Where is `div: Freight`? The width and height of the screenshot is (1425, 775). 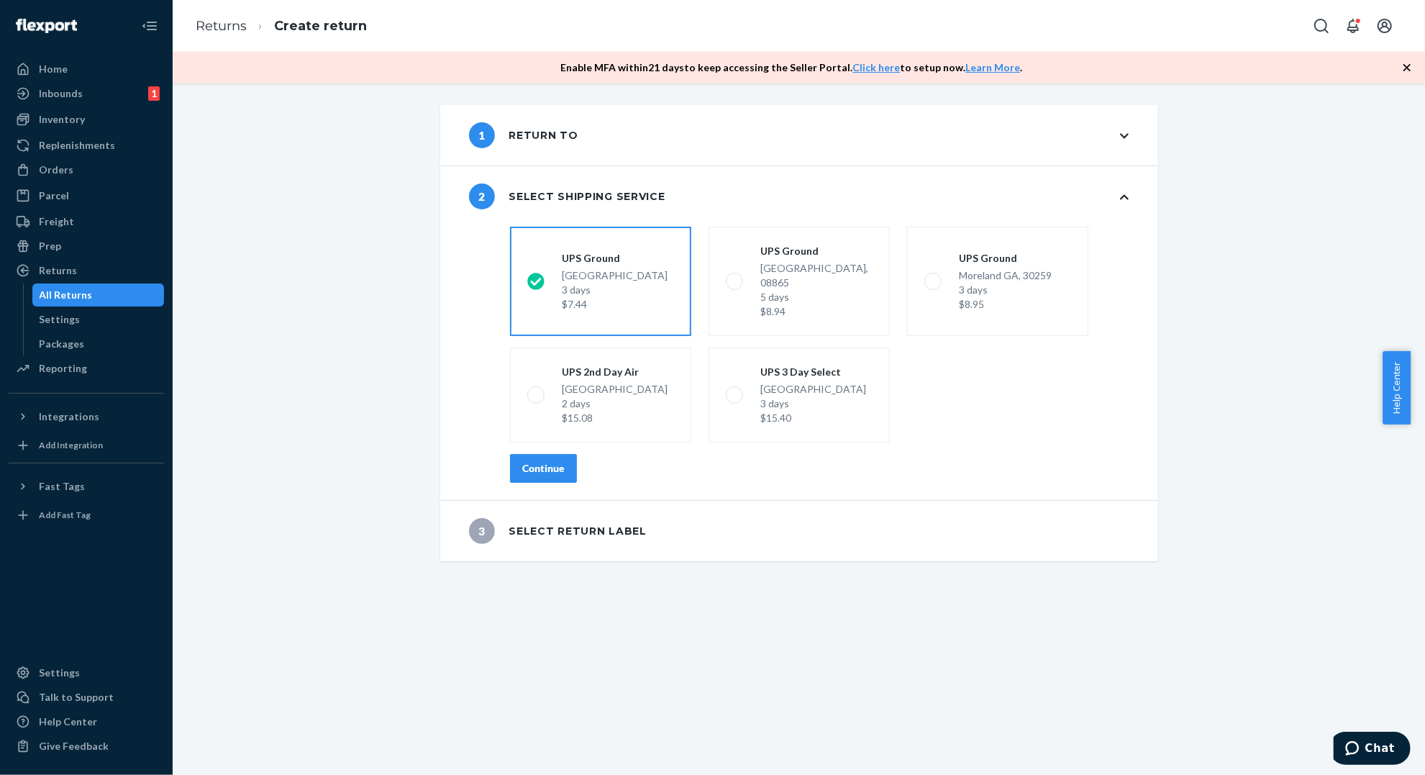
div: Freight is located at coordinates (56, 222).